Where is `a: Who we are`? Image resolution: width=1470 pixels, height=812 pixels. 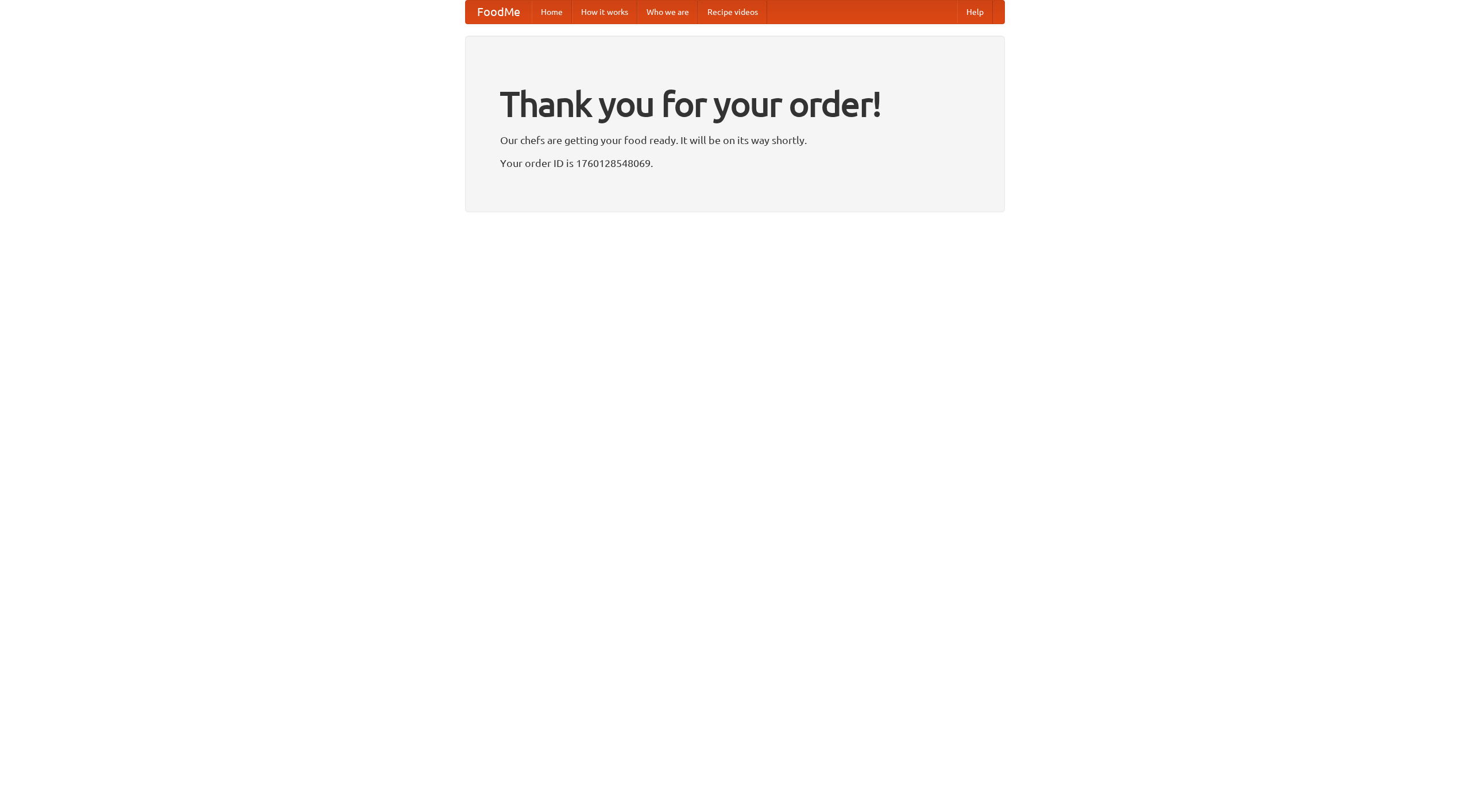 a: Who we are is located at coordinates (668, 12).